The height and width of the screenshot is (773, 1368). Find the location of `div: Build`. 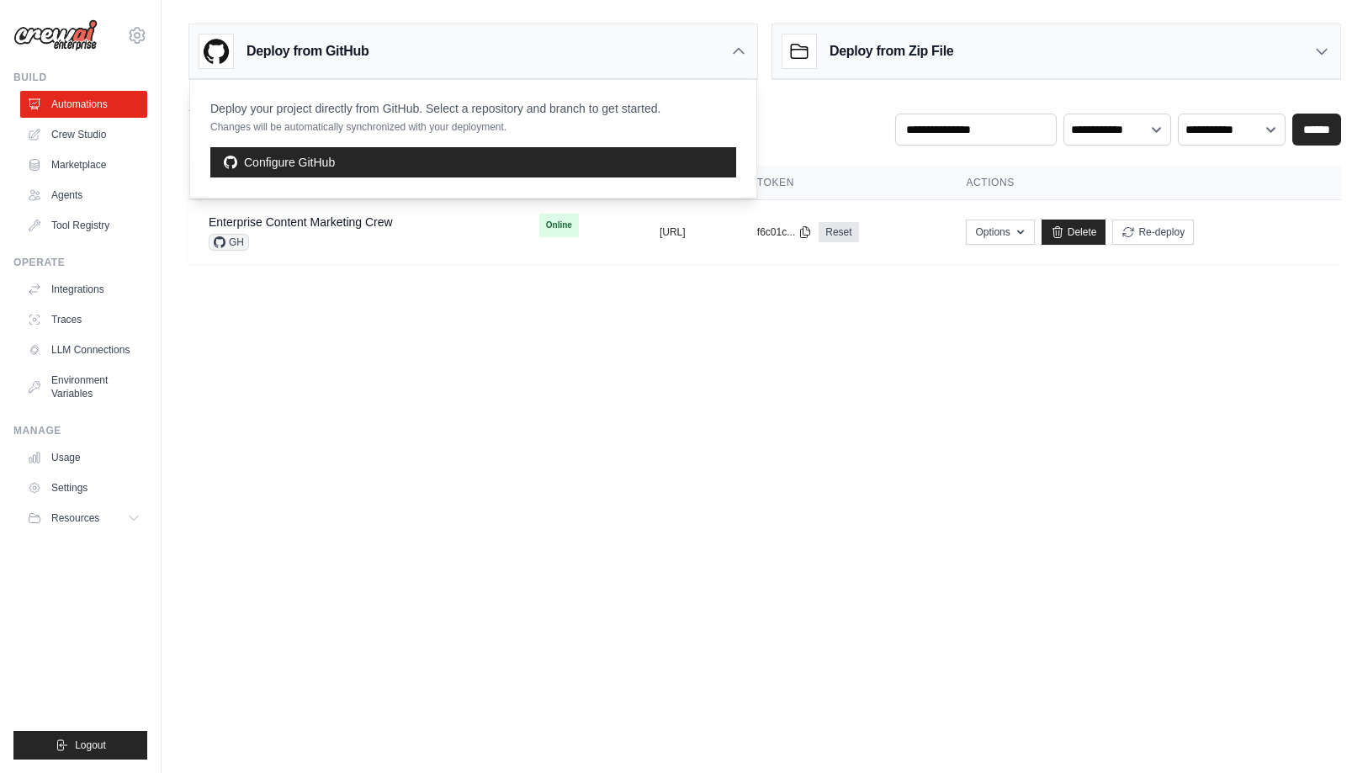

div: Build is located at coordinates (80, 77).